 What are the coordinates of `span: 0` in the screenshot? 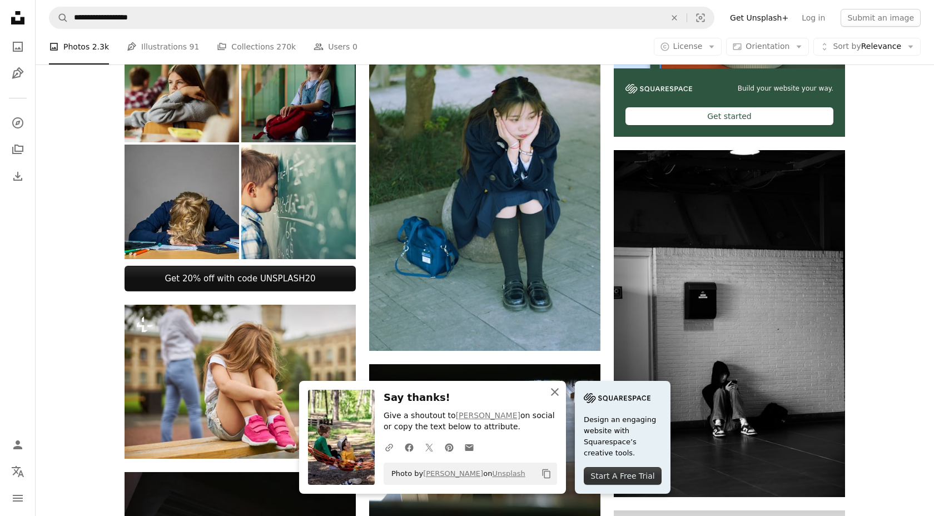 It's located at (355, 47).